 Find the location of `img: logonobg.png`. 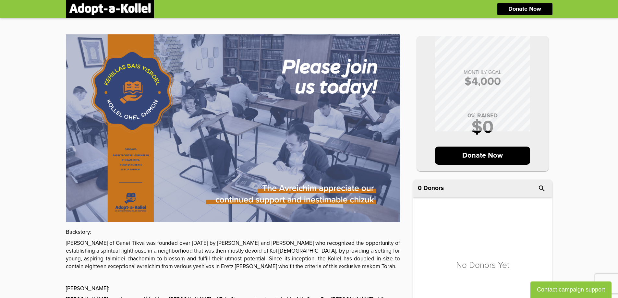

img: logonobg.png is located at coordinates (110, 9).